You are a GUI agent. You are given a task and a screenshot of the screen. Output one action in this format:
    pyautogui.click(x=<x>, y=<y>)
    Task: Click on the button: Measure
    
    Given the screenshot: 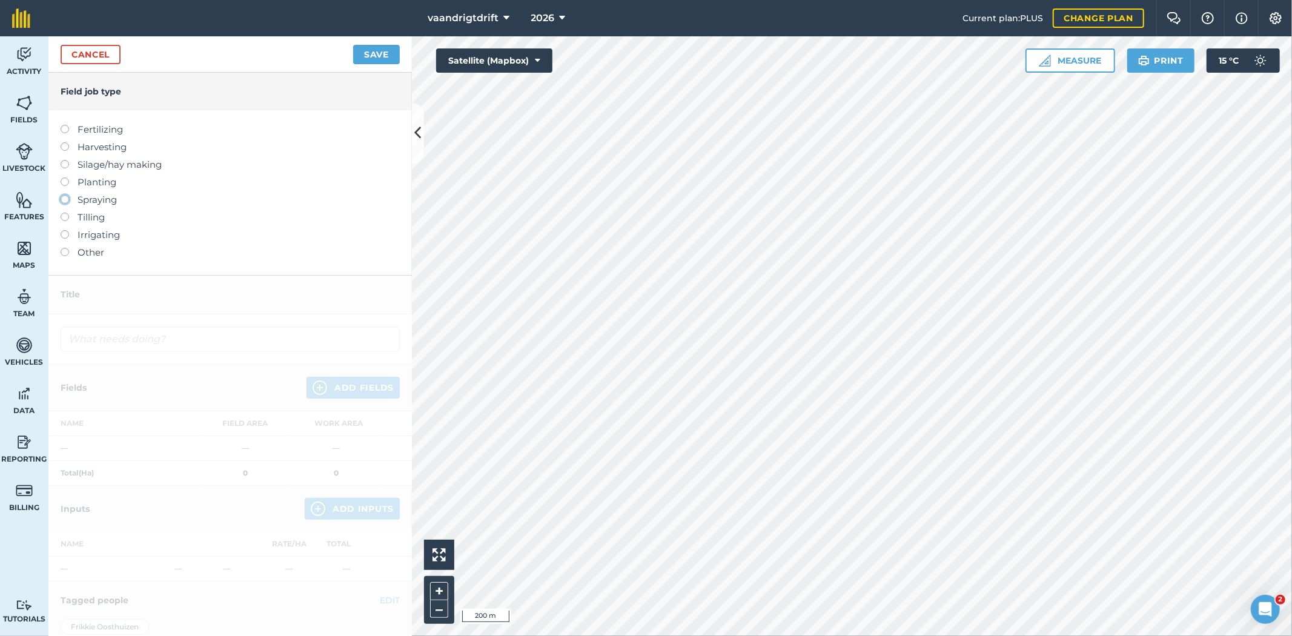 What is the action you would take?
    pyautogui.click(x=1071, y=61)
    